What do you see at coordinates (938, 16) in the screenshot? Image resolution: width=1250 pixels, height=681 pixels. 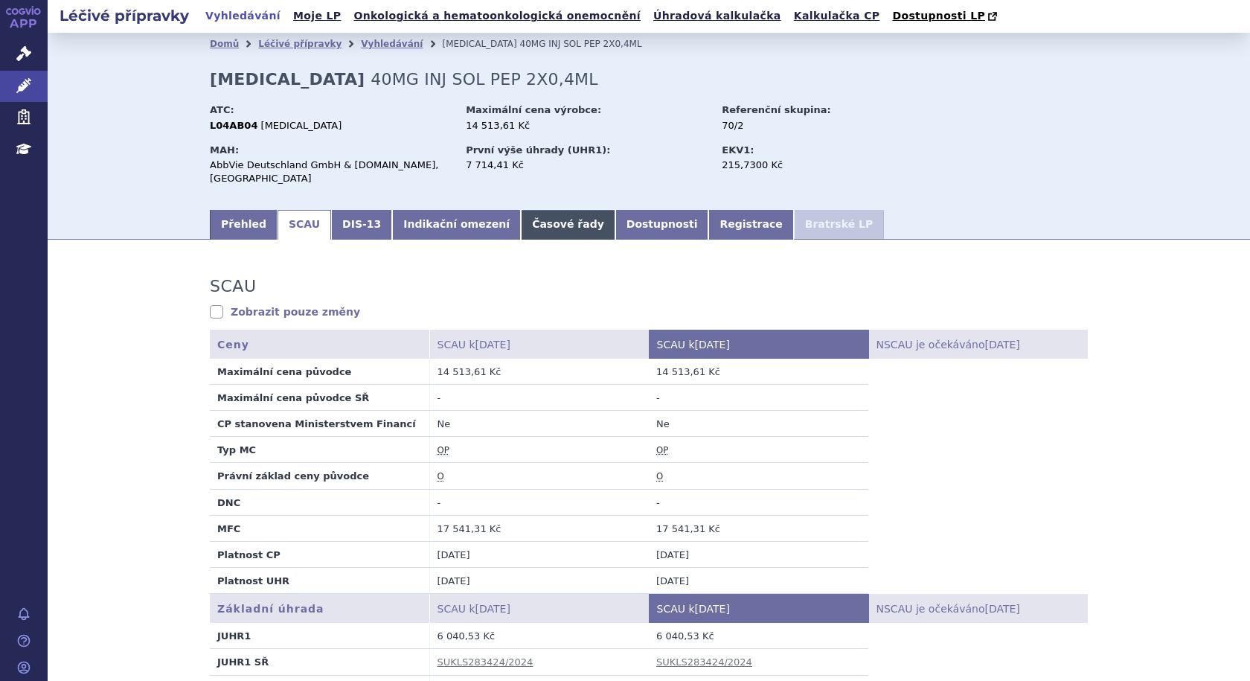 I see `span: Dostupnosti LP` at bounding box center [938, 16].